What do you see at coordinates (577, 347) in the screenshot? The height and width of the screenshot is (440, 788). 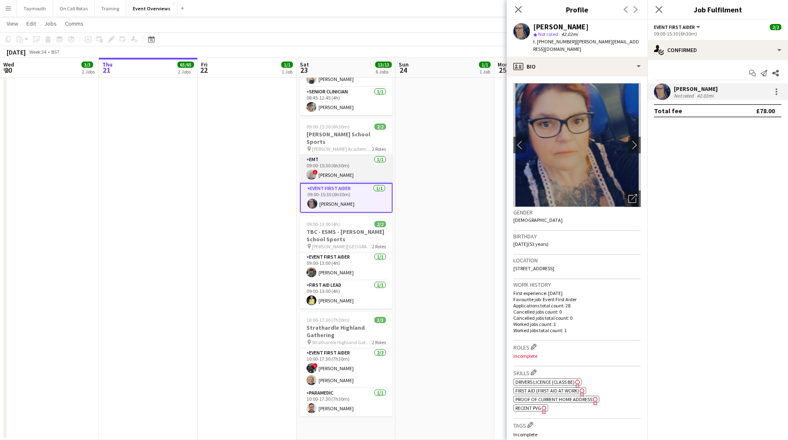 I see `h3: Roles` at bounding box center [577, 347].